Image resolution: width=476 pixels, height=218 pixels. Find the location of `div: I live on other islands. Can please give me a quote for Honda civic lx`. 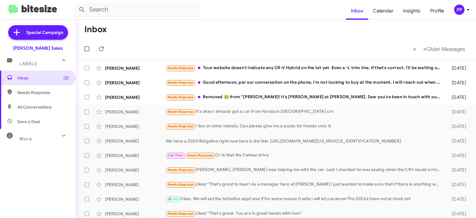

div: I live on other islands. Can please give me a quote for Honda civic lx is located at coordinates (305, 126).